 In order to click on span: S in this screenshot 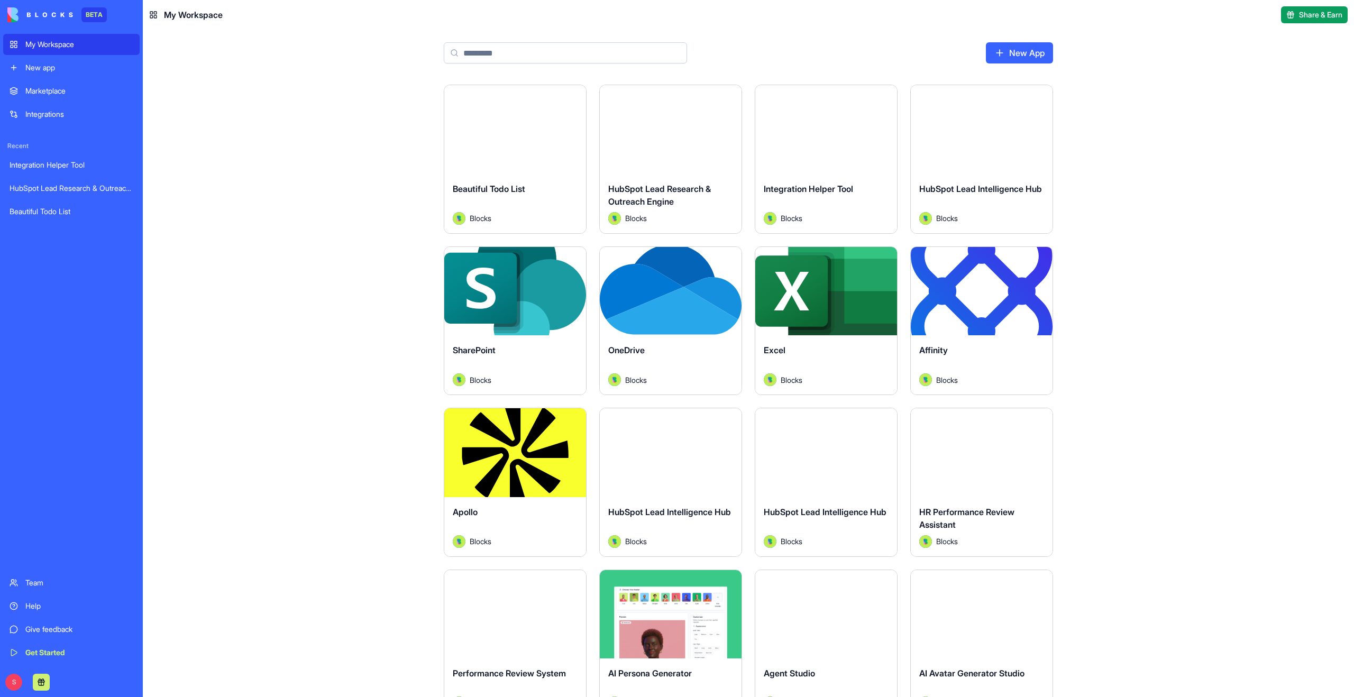, I will do `click(14, 682)`.